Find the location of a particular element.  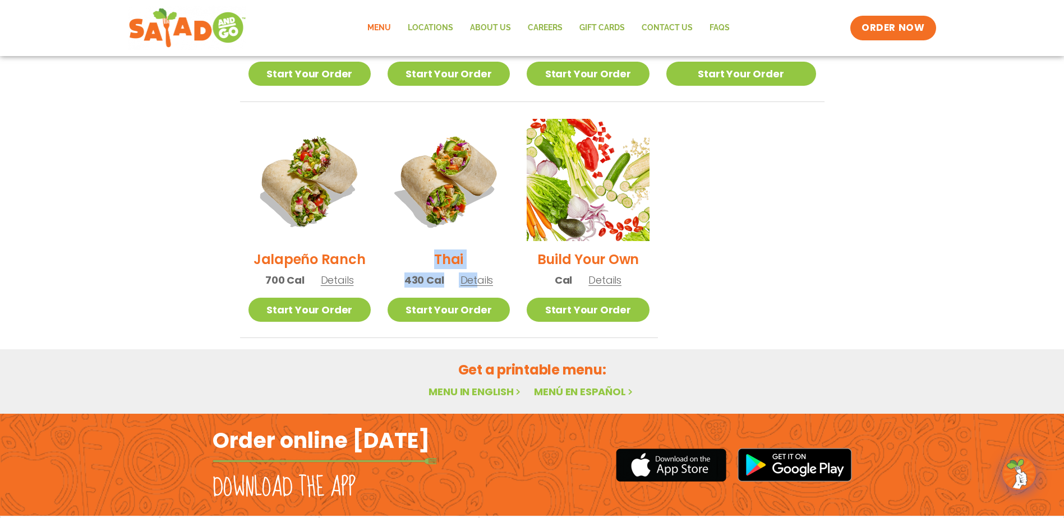

span: 700 Cal is located at coordinates (285, 280).